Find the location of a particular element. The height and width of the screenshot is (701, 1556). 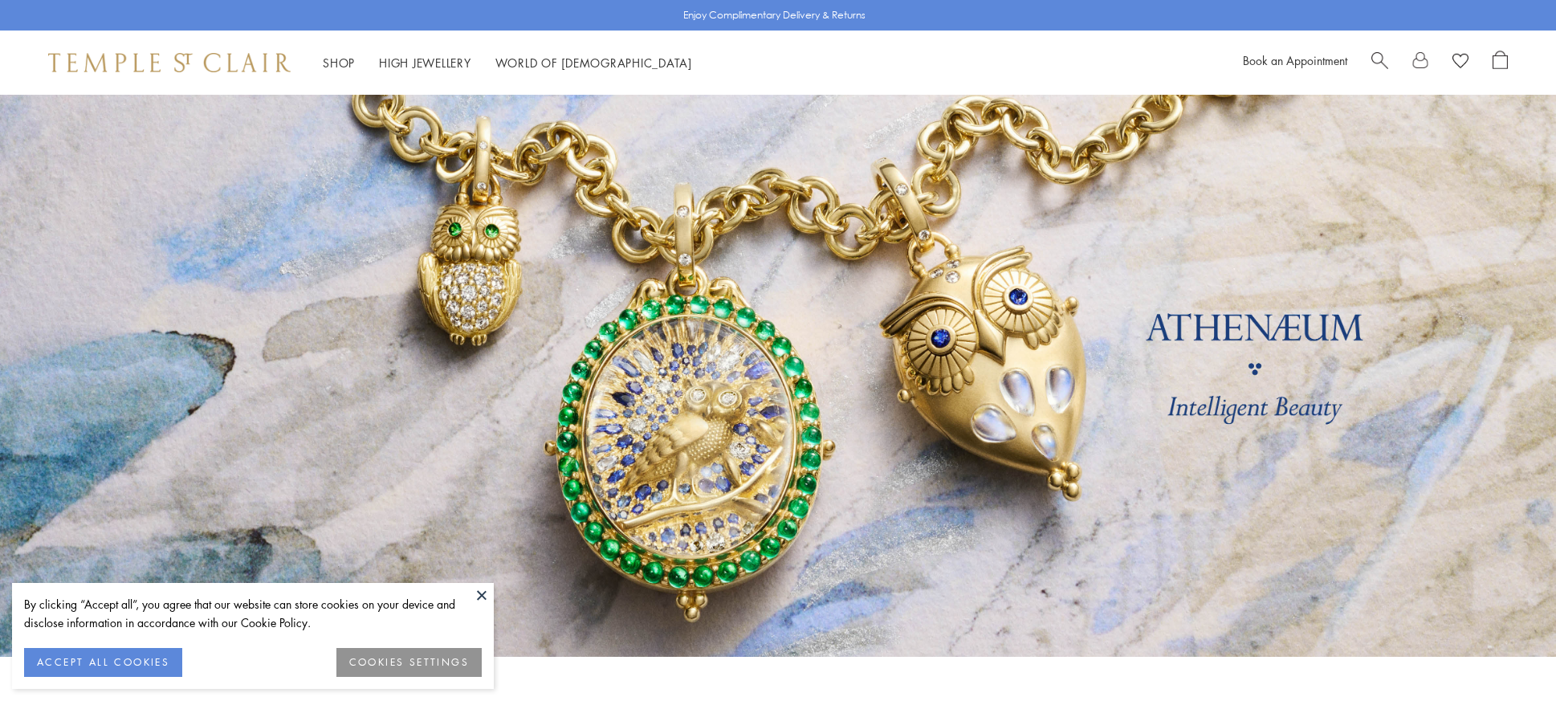

button: COOKIES SETTINGS is located at coordinates (409, 662).